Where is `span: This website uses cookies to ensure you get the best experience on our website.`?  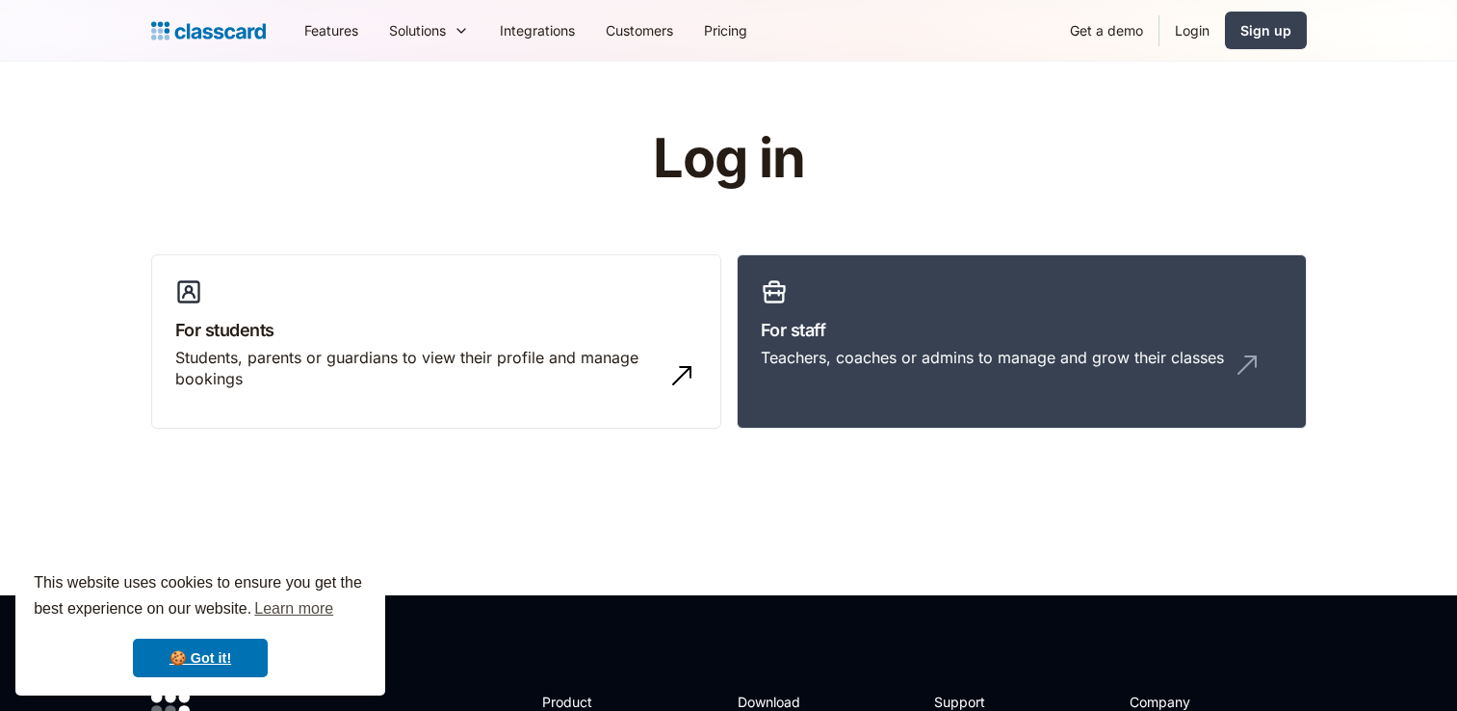 span: This website uses cookies to ensure you get the best experience on our website. is located at coordinates (200, 597).